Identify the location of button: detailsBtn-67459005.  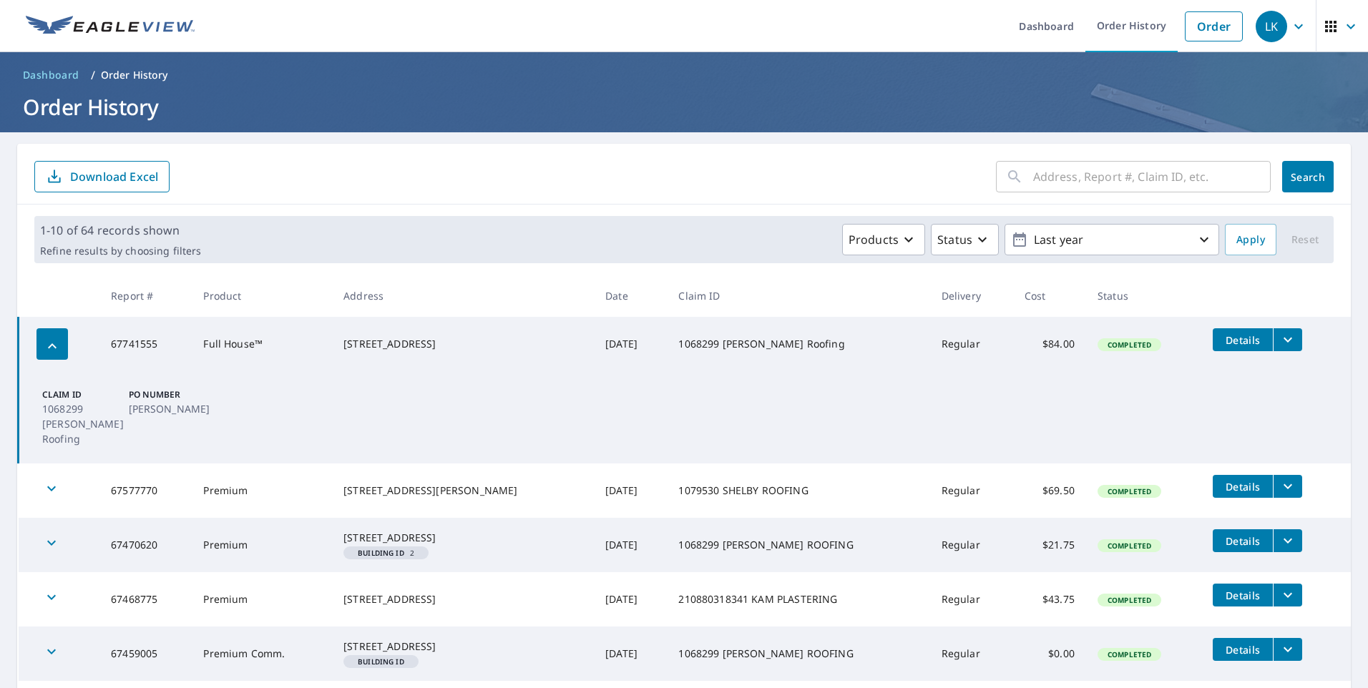
(1243, 650).